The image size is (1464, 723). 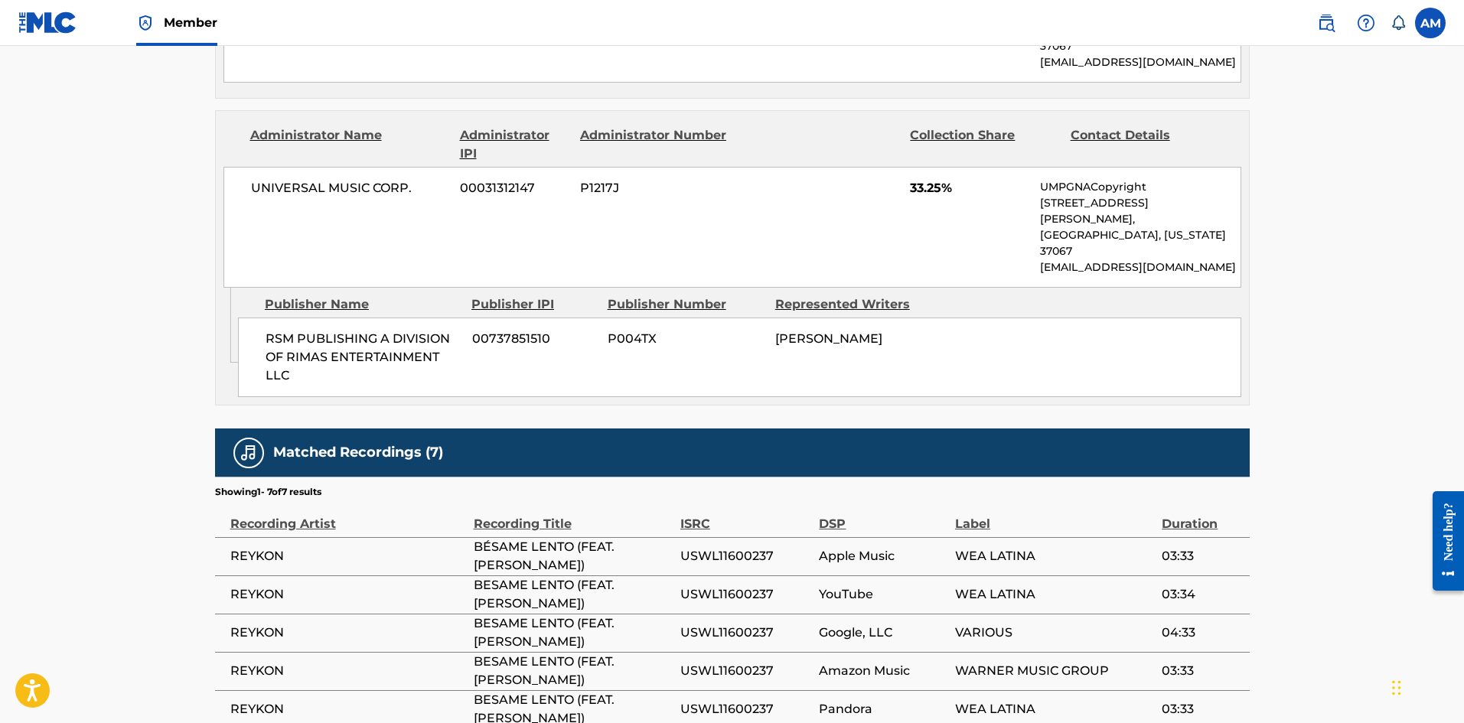 I want to click on span: 04:33, so click(x=1201, y=633).